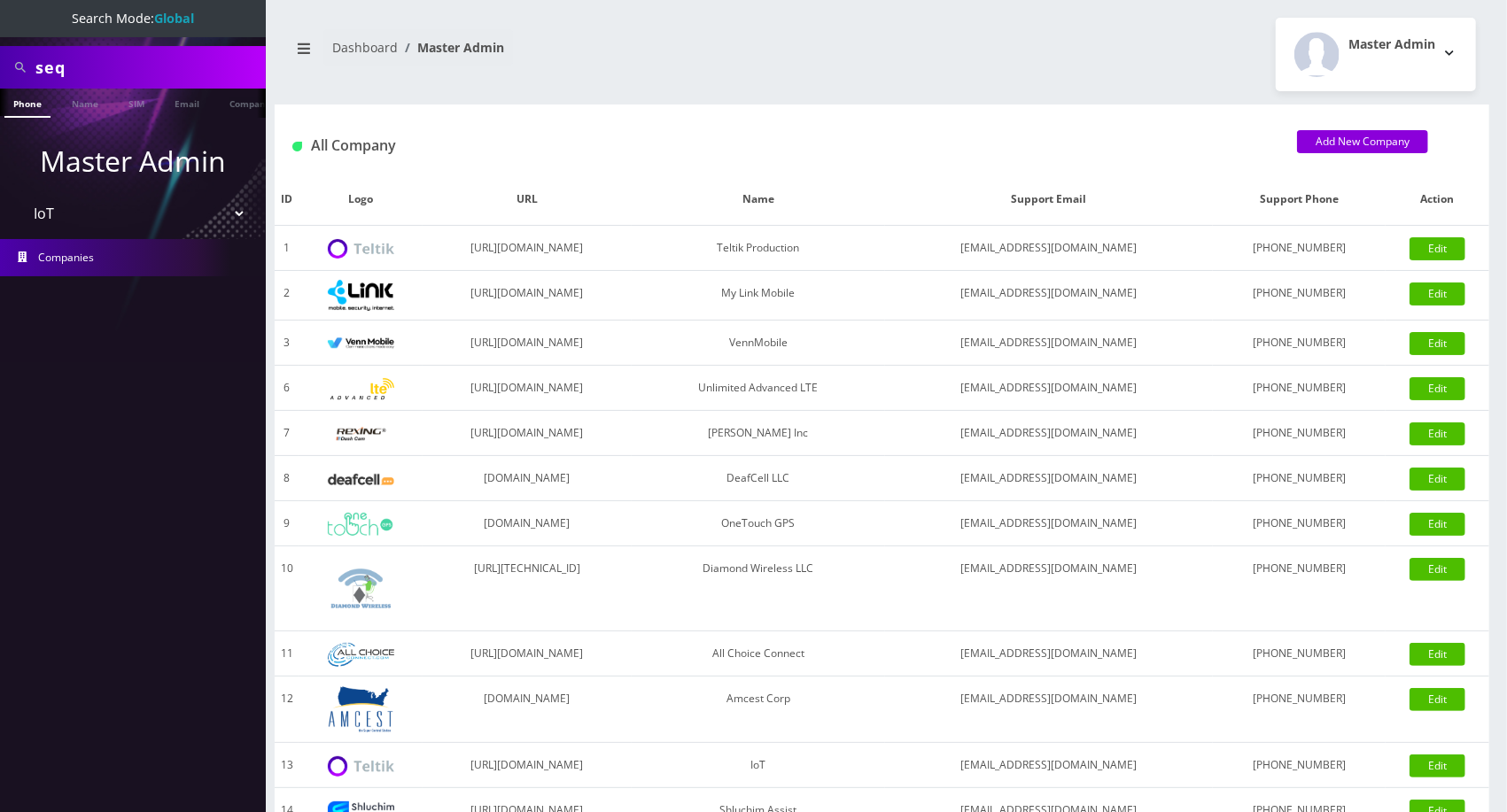  Describe the element at coordinates (1299, 199) in the screenshot. I see `th: Support Phone` at that location.